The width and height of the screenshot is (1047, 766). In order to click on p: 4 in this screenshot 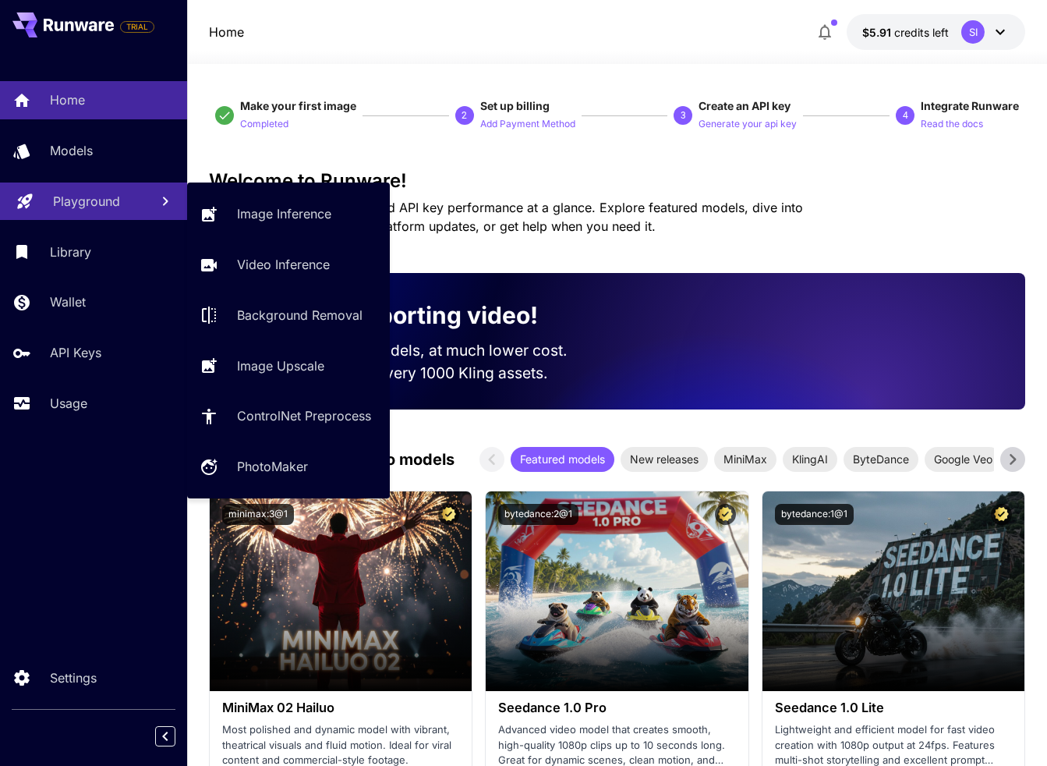, I will do `click(905, 115)`.